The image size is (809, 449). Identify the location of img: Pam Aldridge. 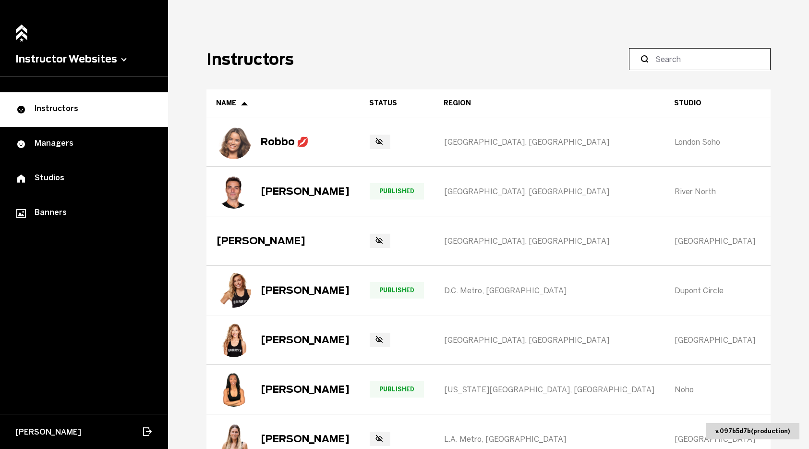
(234, 340).